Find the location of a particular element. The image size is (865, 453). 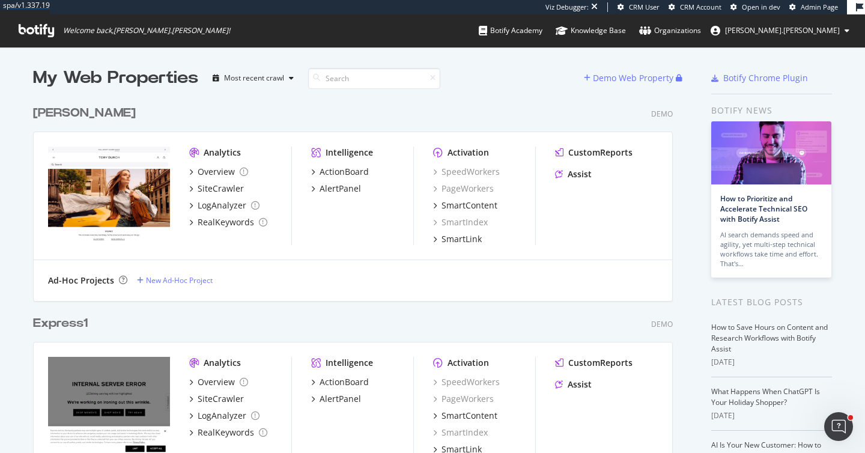

a: Botify Academy is located at coordinates (511, 31).